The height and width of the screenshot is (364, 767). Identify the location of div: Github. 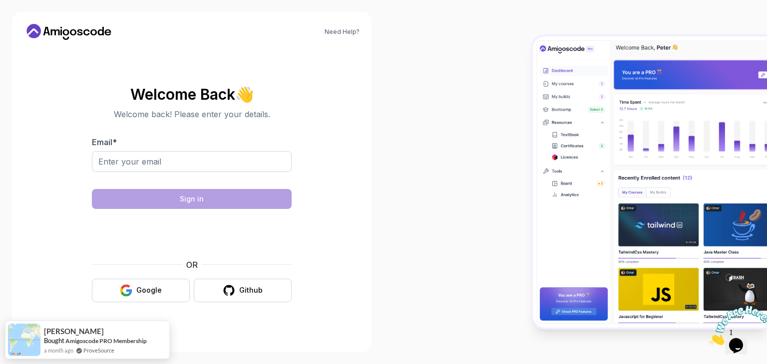
(251, 291).